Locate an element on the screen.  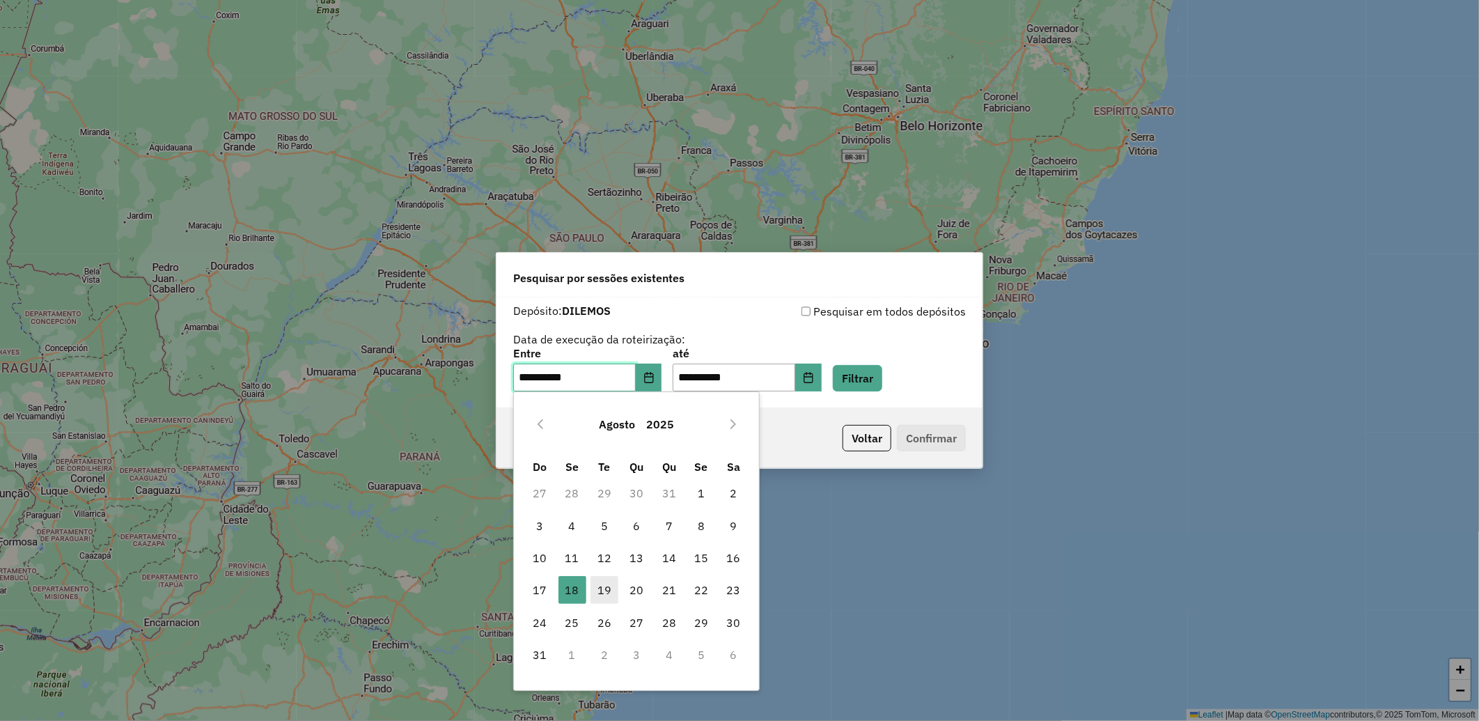
span: 25 is located at coordinates (572, 623).